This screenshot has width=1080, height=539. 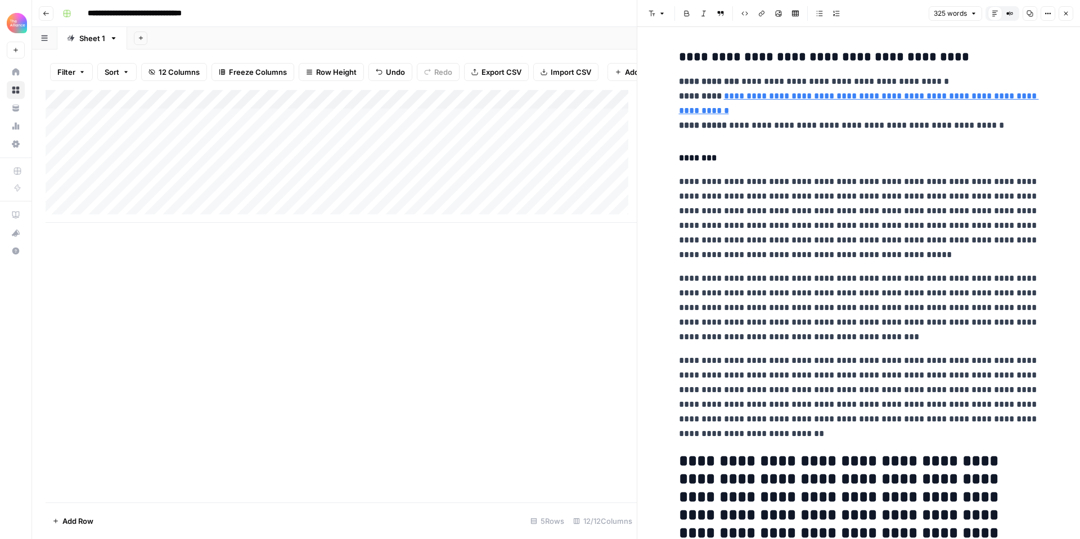 I want to click on button: Workspace: Alliance, so click(x=16, y=23).